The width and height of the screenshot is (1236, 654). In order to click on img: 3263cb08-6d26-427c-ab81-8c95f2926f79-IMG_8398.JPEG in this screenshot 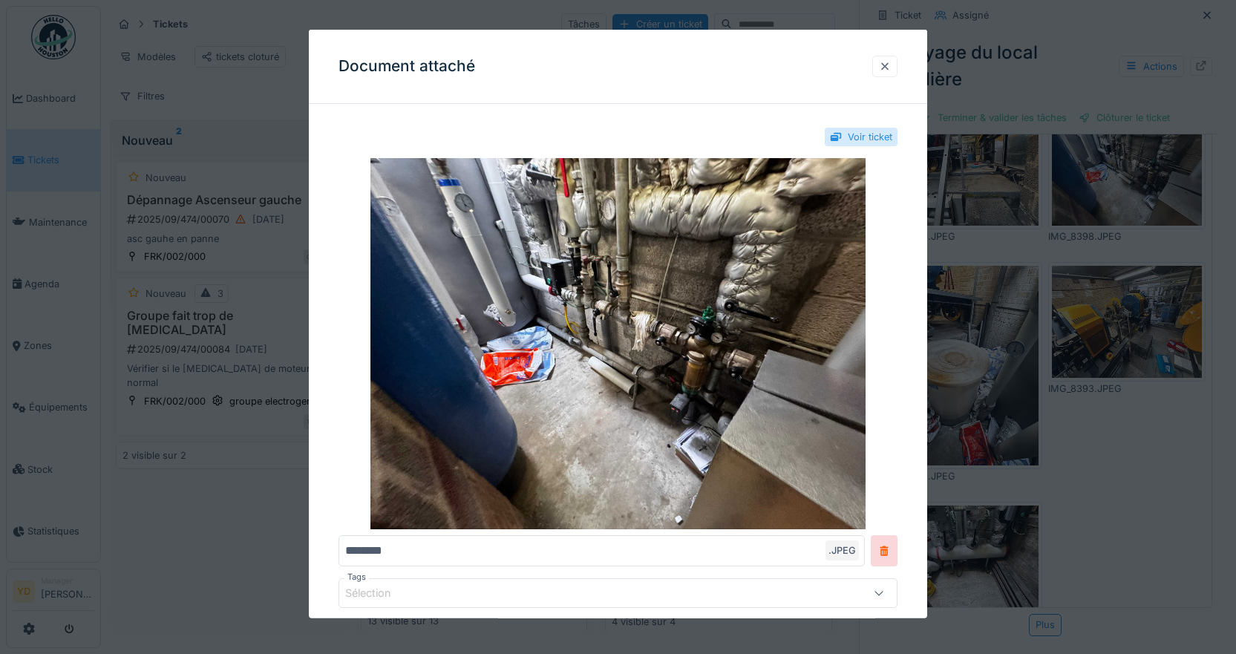, I will do `click(618, 344)`.